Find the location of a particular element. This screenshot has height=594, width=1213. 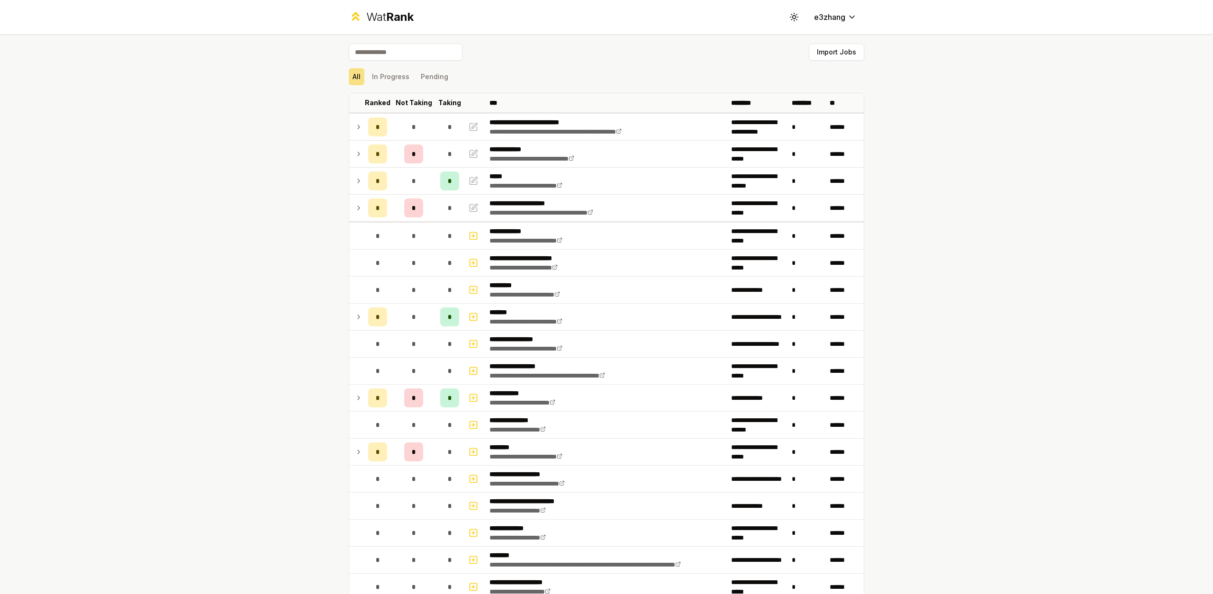

button: In Progress is located at coordinates (391, 77).